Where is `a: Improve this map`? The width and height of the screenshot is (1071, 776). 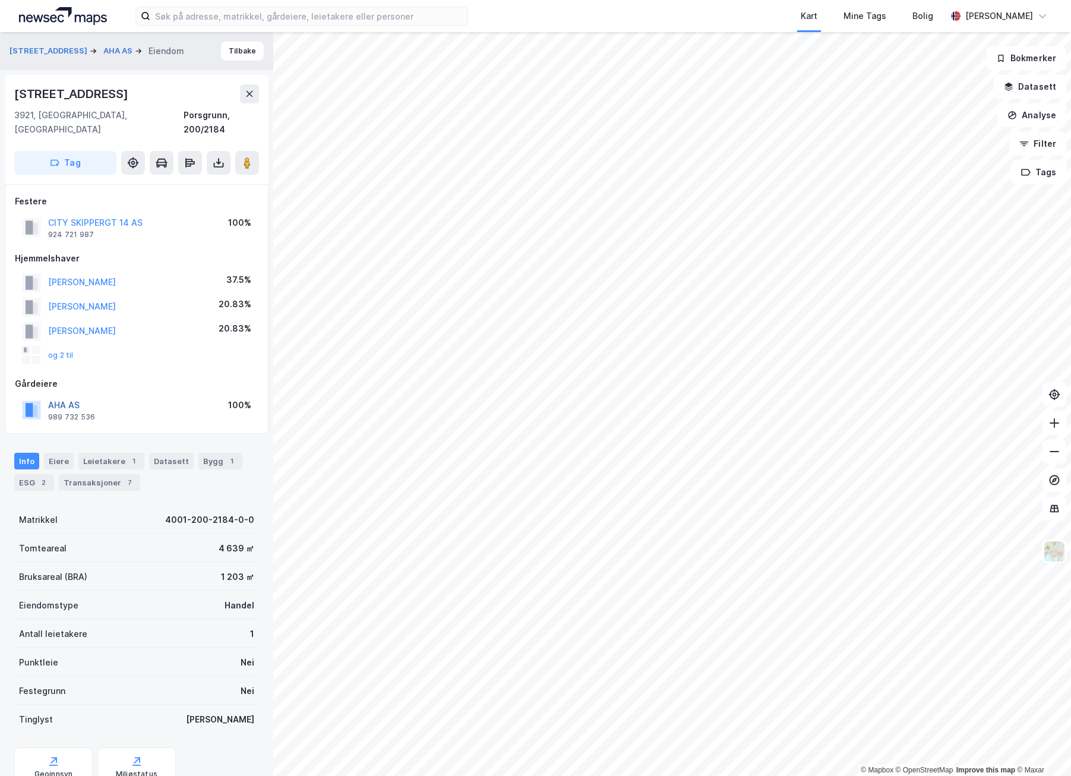
a: Improve this map is located at coordinates (986, 770).